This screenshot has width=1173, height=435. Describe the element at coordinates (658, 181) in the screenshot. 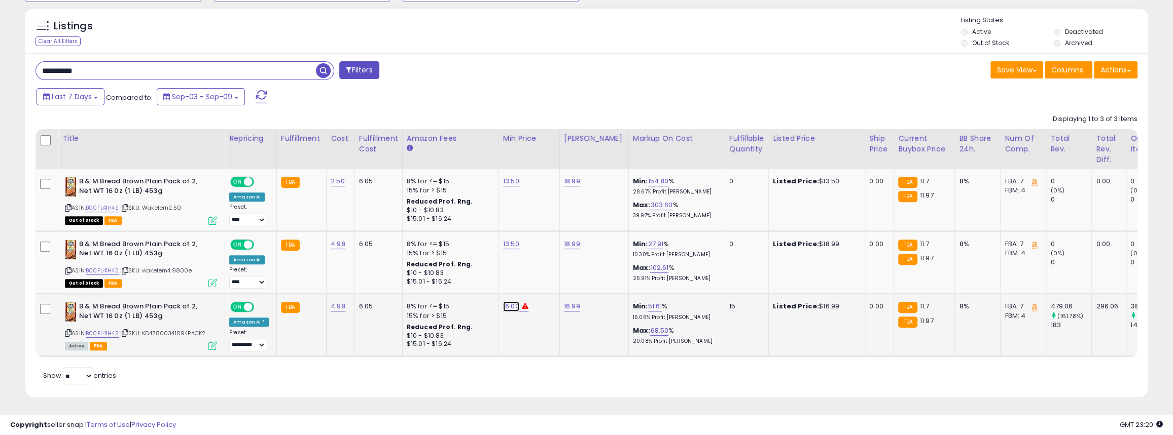

I see `a: 154.80` at that location.